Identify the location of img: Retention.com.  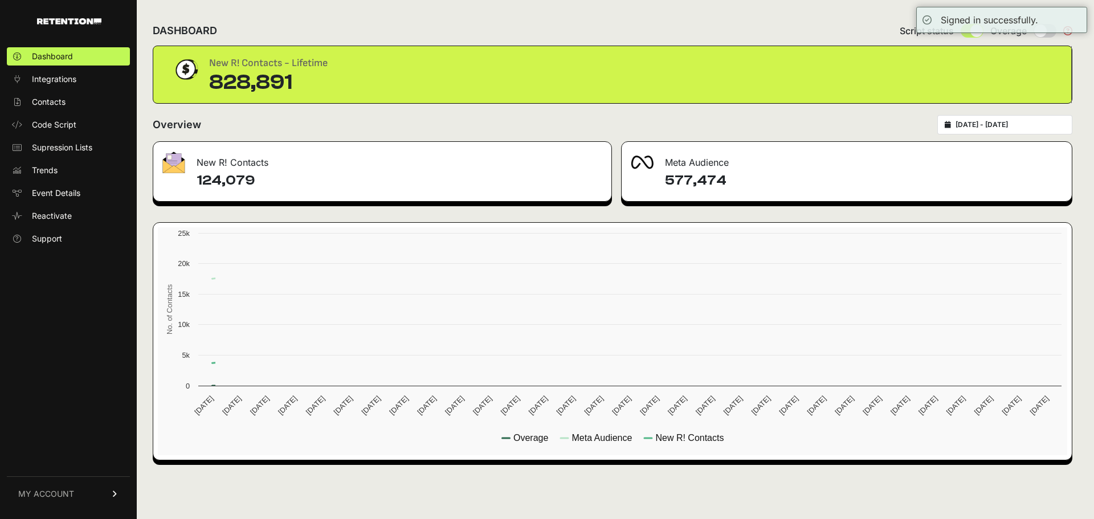
(69, 21).